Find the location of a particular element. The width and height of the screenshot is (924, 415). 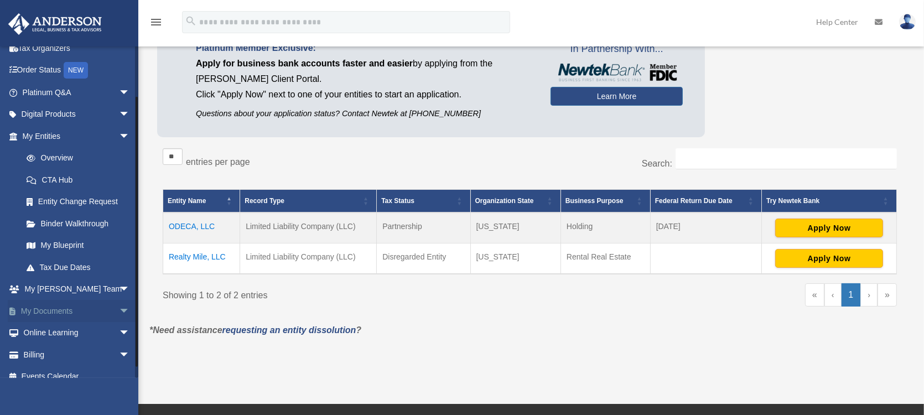

span: Entity Name is located at coordinates (187, 201).